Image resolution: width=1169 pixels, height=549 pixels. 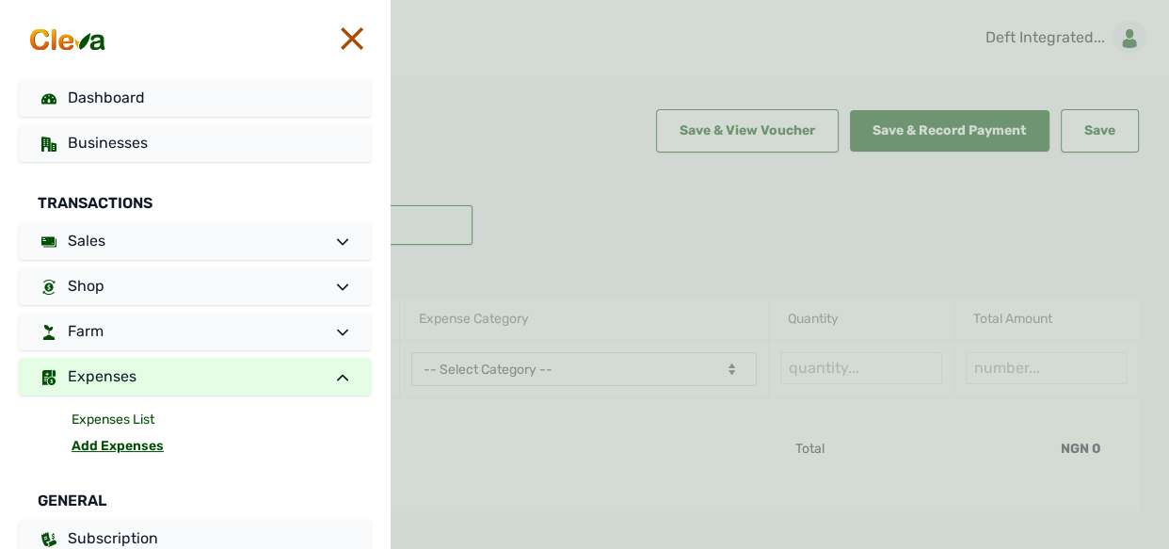 I want to click on span: Shop, so click(x=86, y=285).